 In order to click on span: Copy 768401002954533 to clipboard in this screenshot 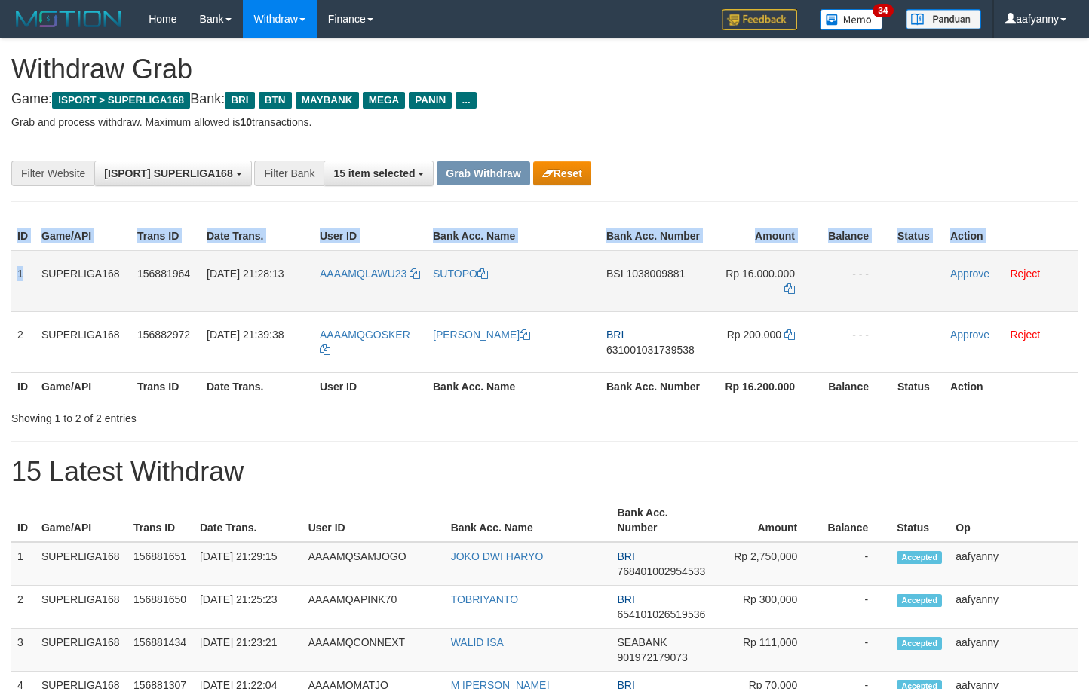, I will do `click(661, 572)`.